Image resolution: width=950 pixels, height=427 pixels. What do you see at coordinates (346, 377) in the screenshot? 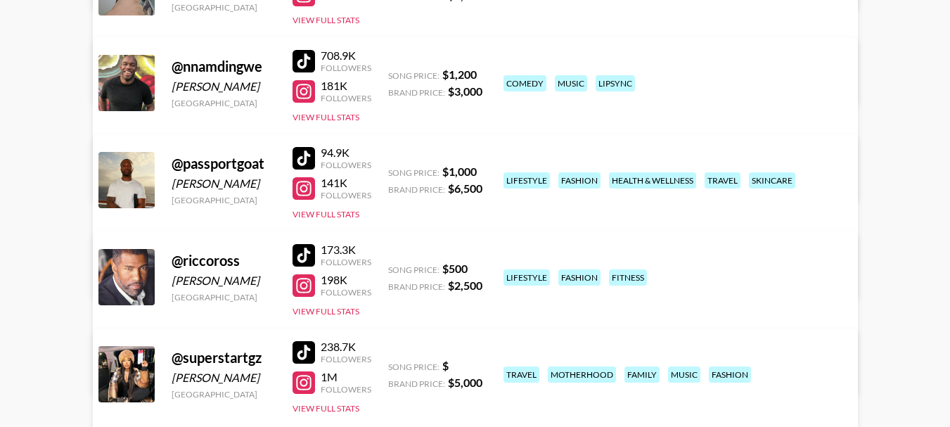
I see `div: 1M` at bounding box center [346, 377].